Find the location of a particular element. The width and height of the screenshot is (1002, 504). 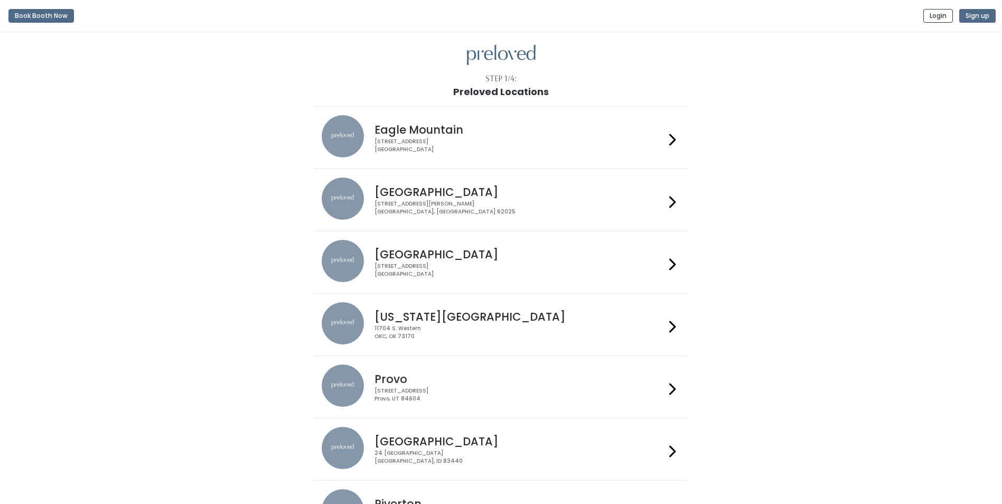

h1: Preloved Locations is located at coordinates (501, 92).